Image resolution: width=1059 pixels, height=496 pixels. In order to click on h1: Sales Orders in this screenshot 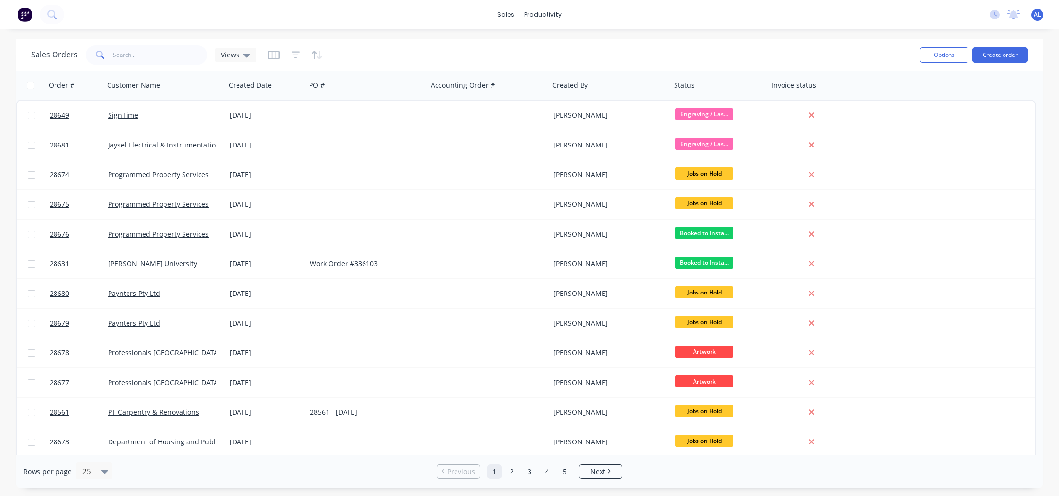, I will do `click(55, 55)`.